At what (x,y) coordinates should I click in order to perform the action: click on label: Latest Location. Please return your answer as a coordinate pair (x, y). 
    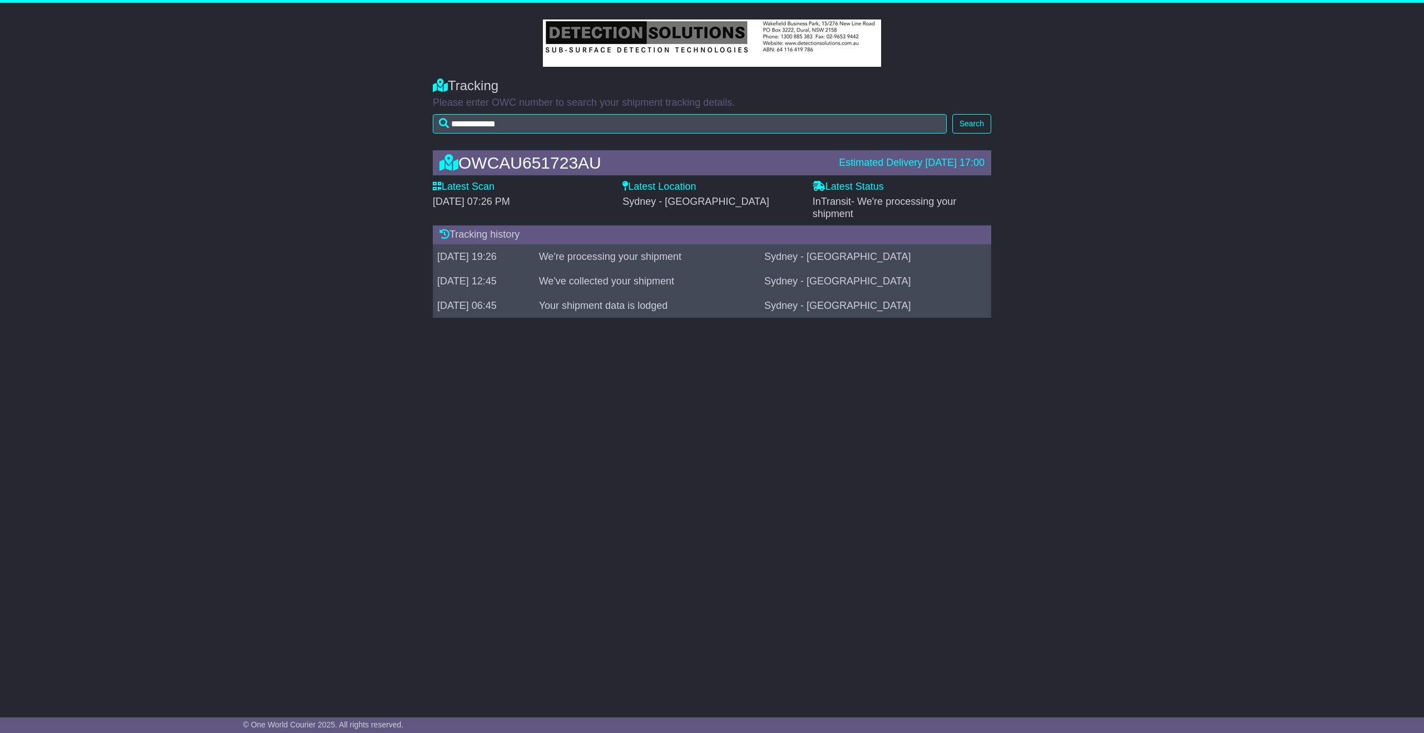
    Looking at the image, I should click on (659, 187).